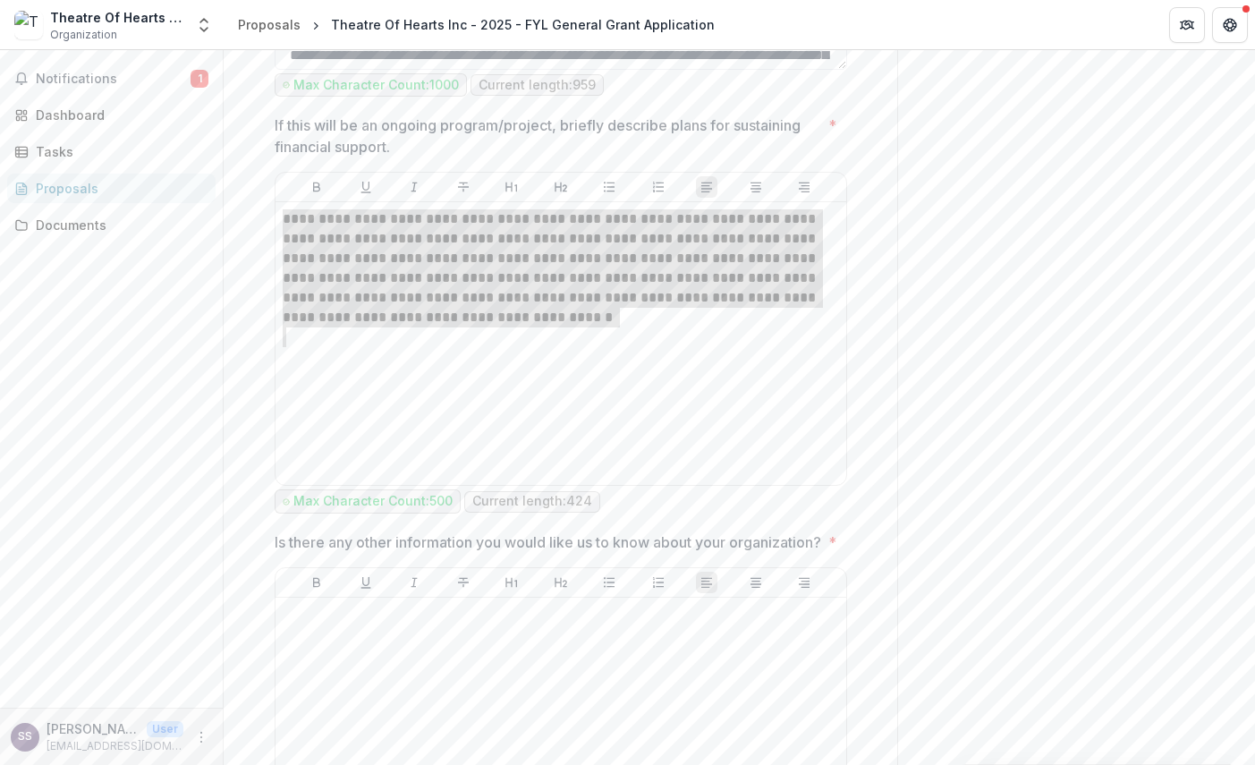  I want to click on span: 1, so click(200, 79).